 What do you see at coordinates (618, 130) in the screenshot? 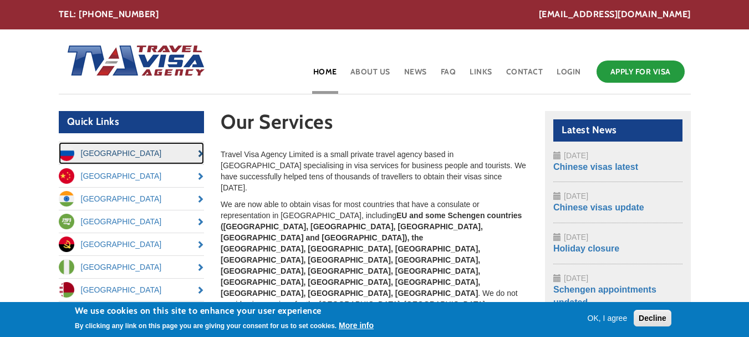
I see `h2: Latest News` at bounding box center [618, 130].